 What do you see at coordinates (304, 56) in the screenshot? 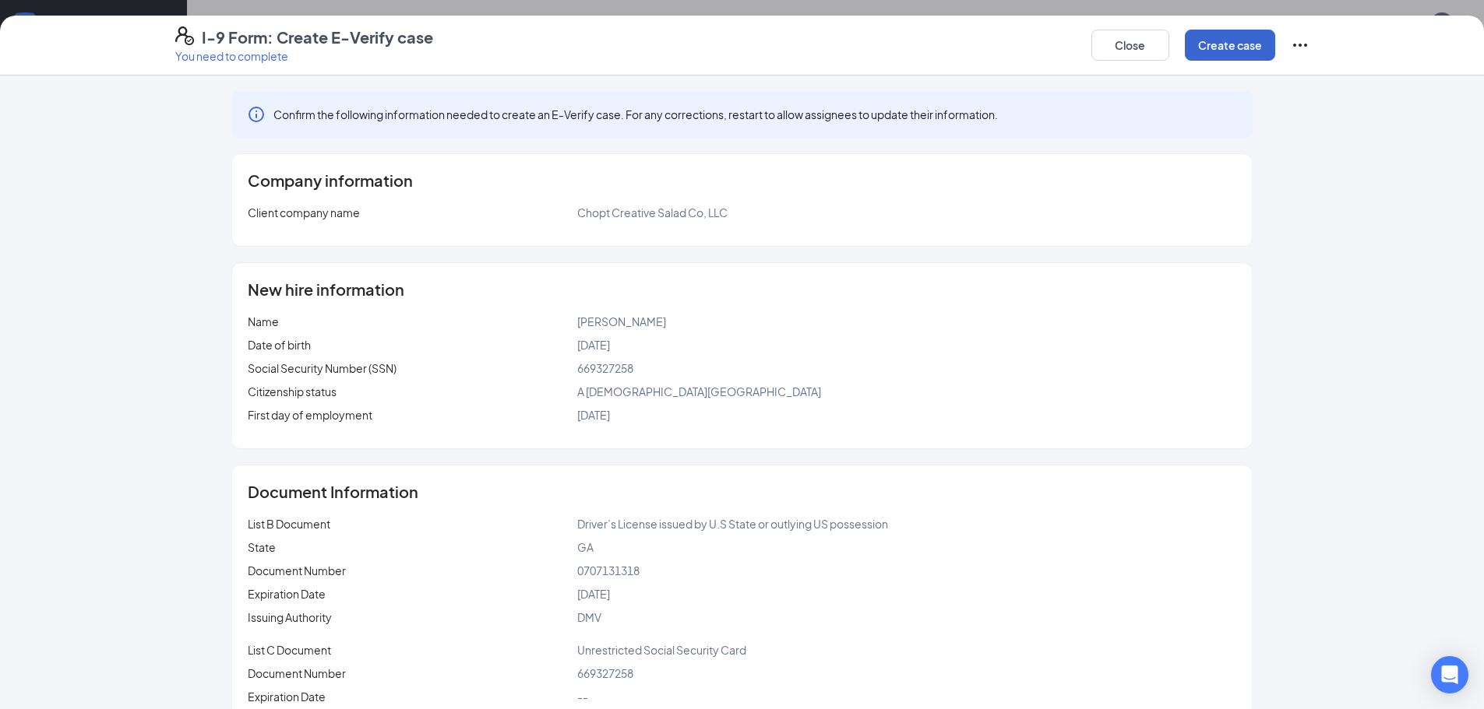
I see `p: You need to complete` at bounding box center [304, 56].